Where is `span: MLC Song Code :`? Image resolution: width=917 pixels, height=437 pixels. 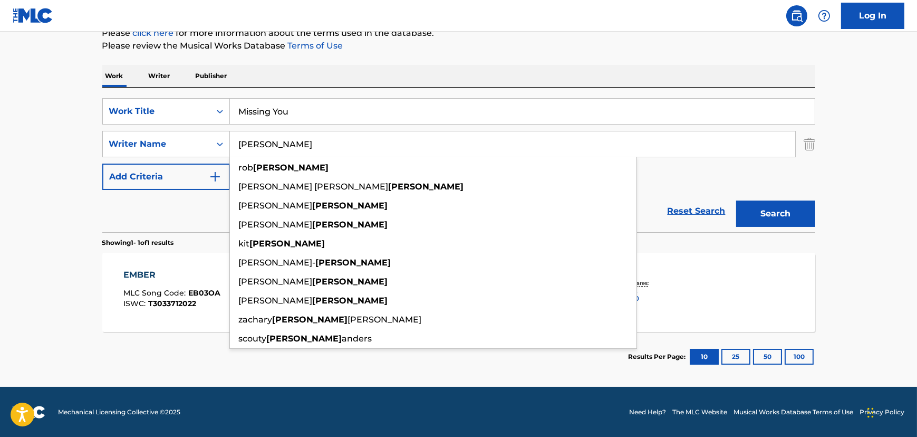
span: MLC Song Code : is located at coordinates (156, 293).